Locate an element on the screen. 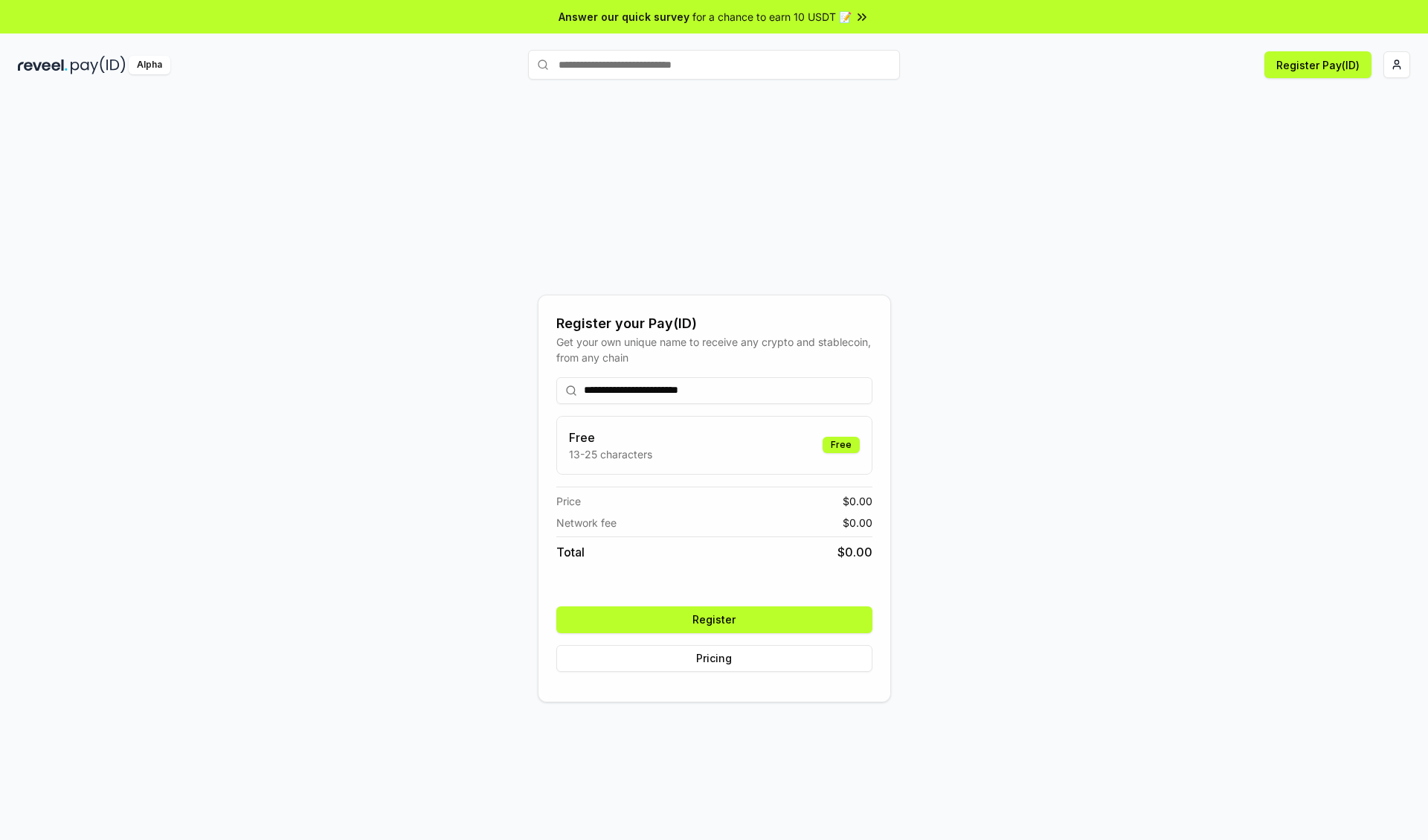 The width and height of the screenshot is (1428, 840). span: Network fee is located at coordinates (586, 522).